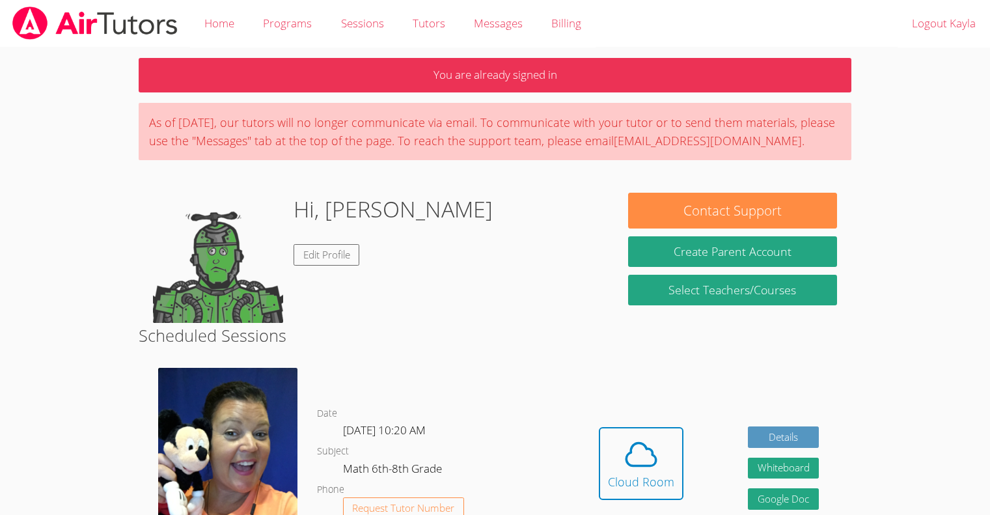 The height and width of the screenshot is (515, 990). Describe the element at coordinates (327, 413) in the screenshot. I see `dt: Date` at that location.